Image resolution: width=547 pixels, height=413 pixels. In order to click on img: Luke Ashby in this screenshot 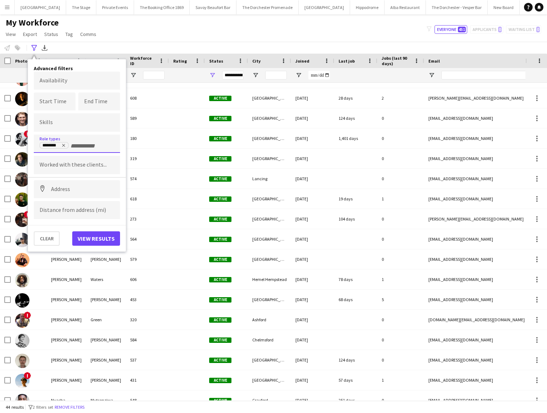, I will do `click(22, 240)`.